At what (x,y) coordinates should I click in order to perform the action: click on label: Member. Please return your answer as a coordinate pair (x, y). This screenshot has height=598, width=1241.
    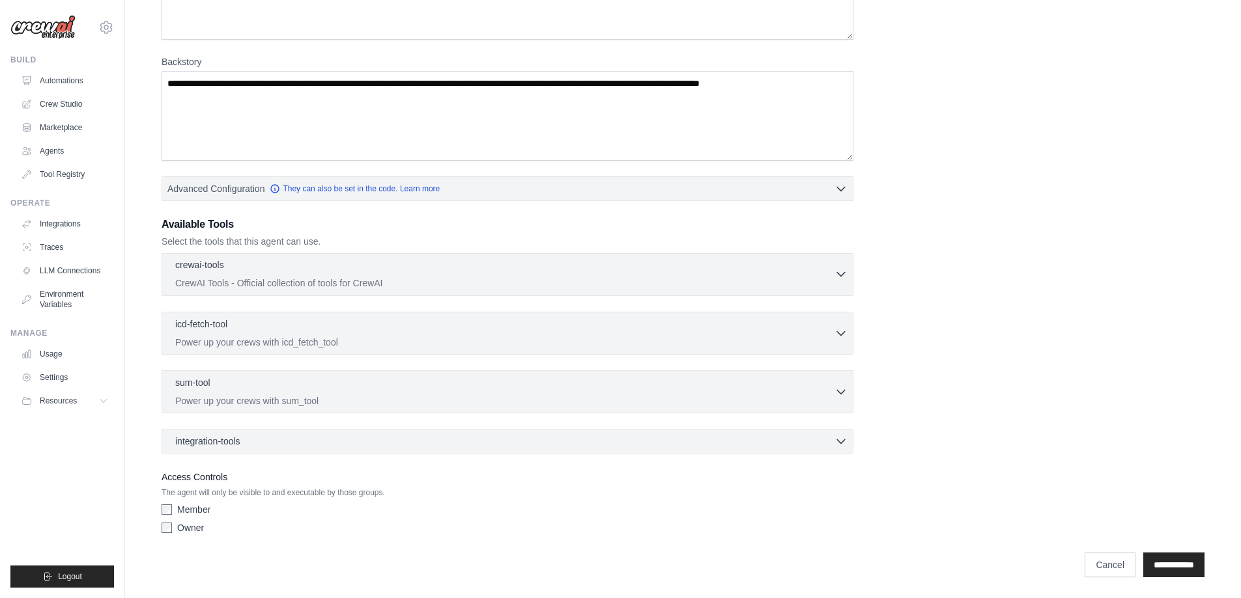
    Looking at the image, I should click on (193, 510).